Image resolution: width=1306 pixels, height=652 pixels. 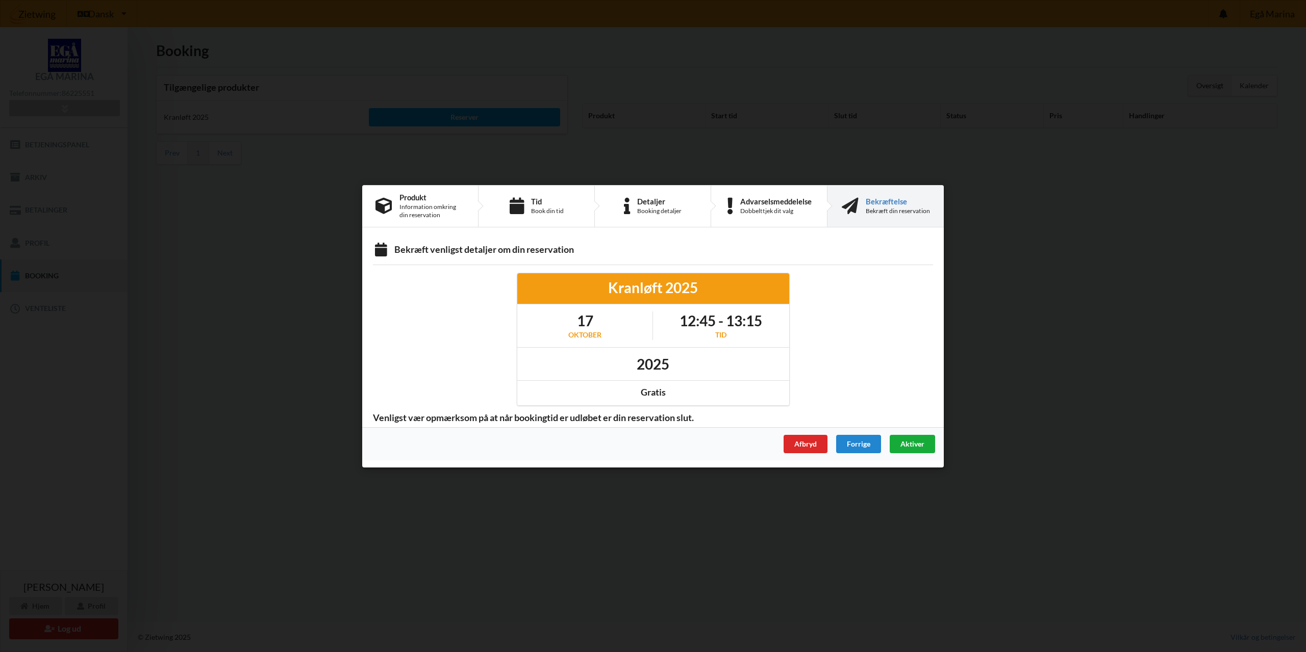 What do you see at coordinates (584, 335) in the screenshot?
I see `div: oktober` at bounding box center [584, 335].